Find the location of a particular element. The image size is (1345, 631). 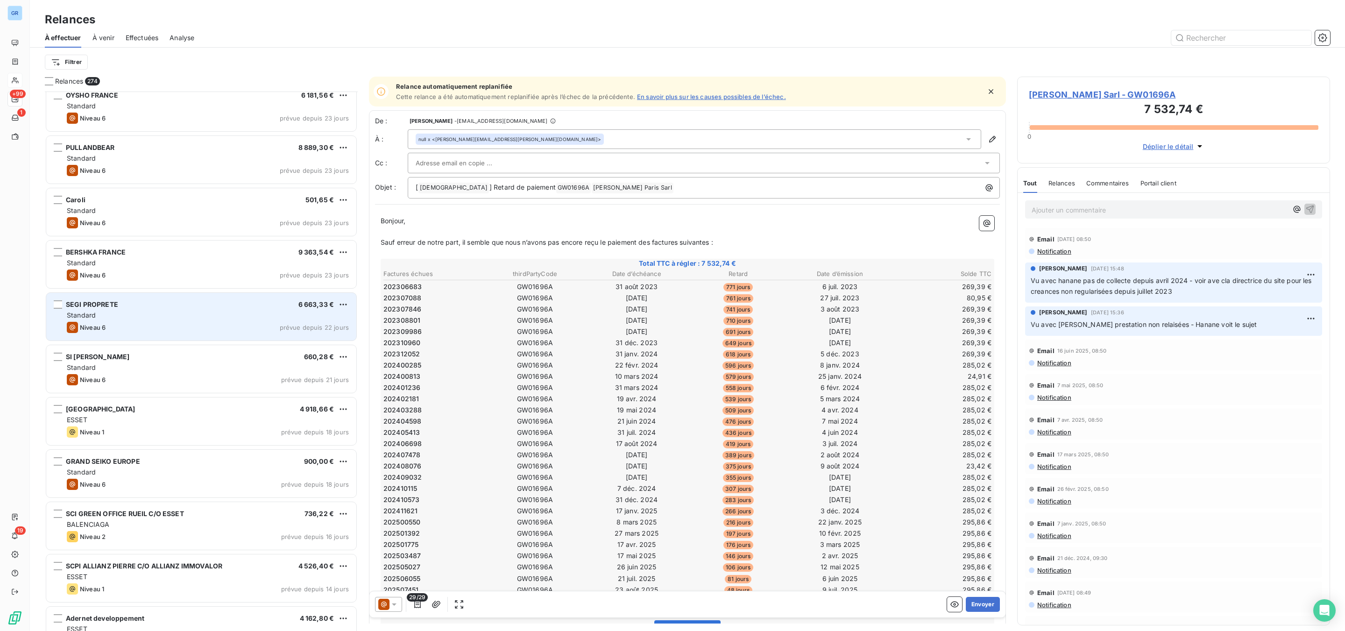

th: Date d’émission is located at coordinates (840, 274).